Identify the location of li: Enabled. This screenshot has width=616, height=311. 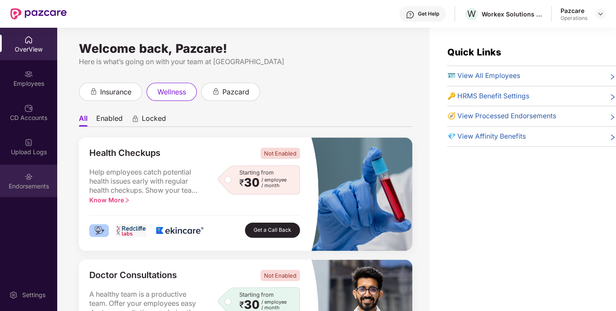
(109, 120).